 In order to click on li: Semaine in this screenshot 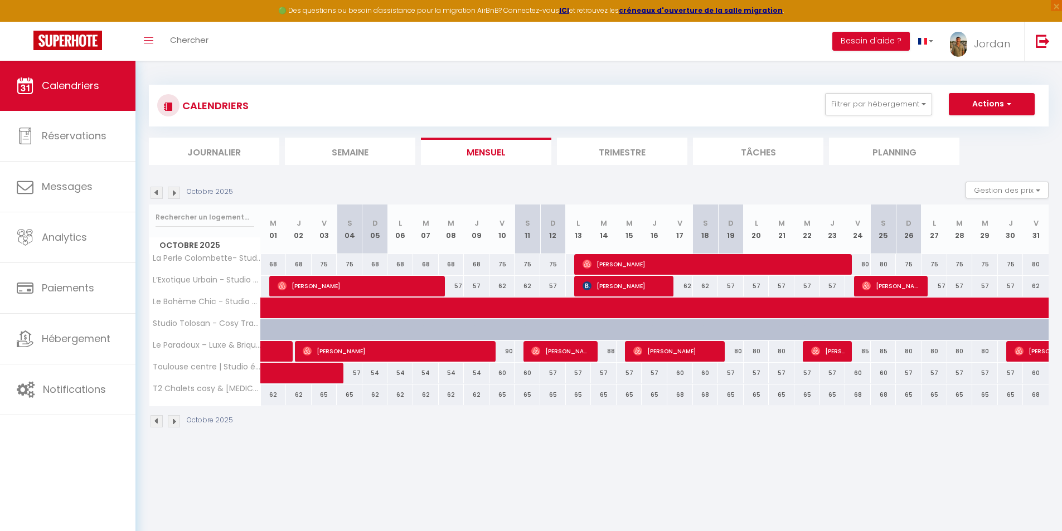, I will do `click(350, 151)`.